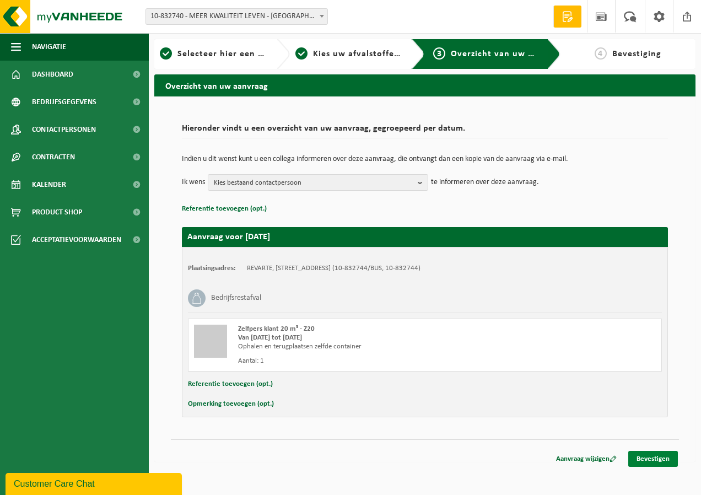 The image size is (701, 495). What do you see at coordinates (52, 74) in the screenshot?
I see `span: Dashboard` at bounding box center [52, 74].